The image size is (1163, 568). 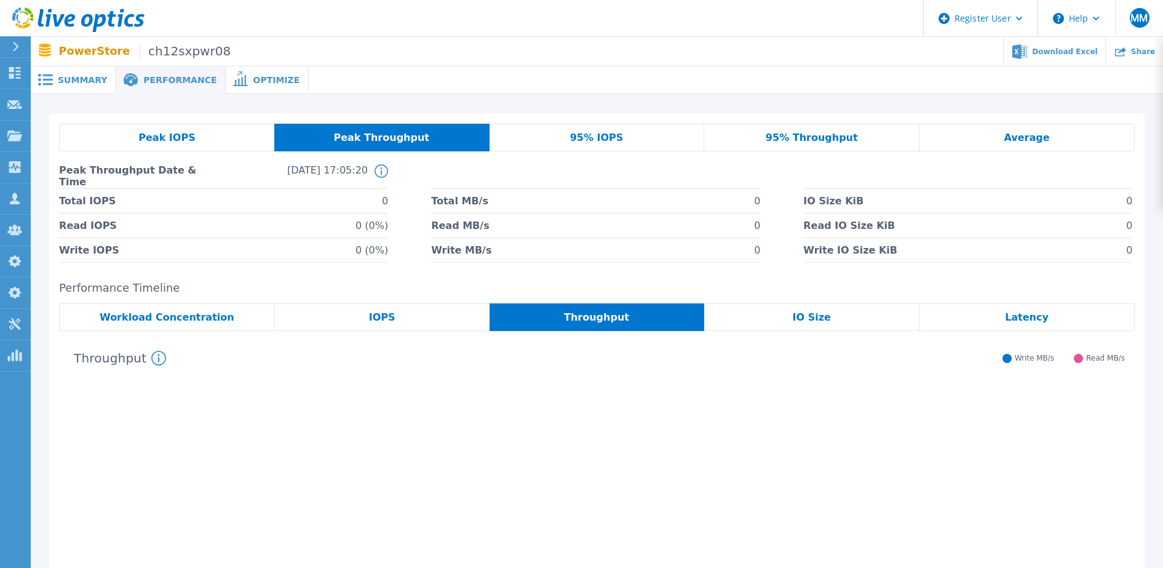 I want to click on span: IO Size, so click(x=812, y=317).